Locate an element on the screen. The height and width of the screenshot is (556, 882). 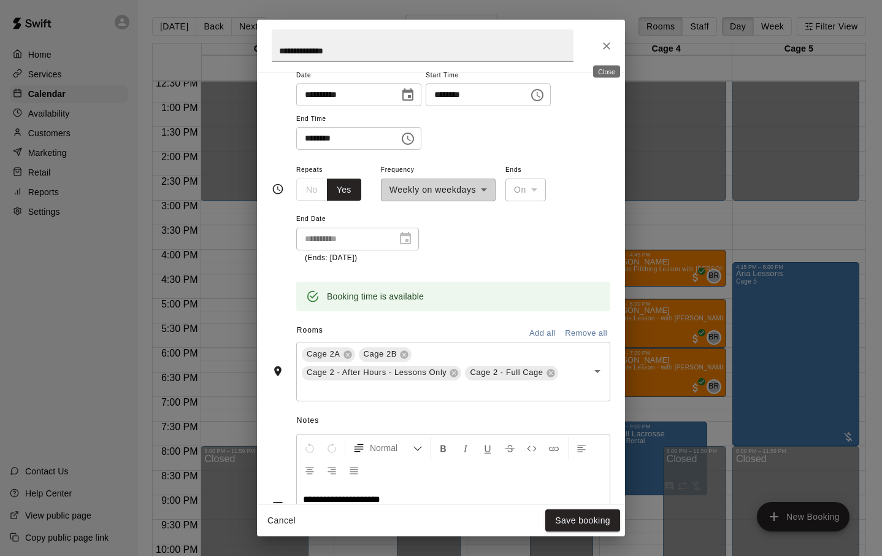
button: Justify Align is located at coordinates (354, 470).